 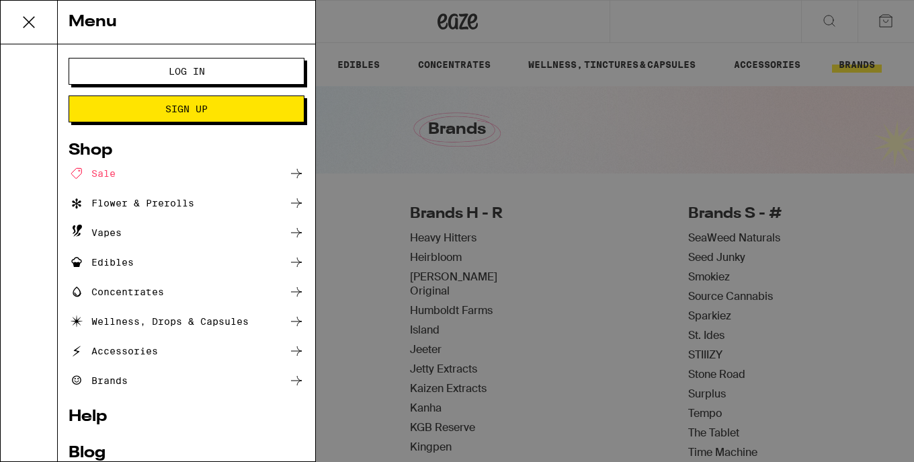 I want to click on a: Brands, so click(x=186, y=380).